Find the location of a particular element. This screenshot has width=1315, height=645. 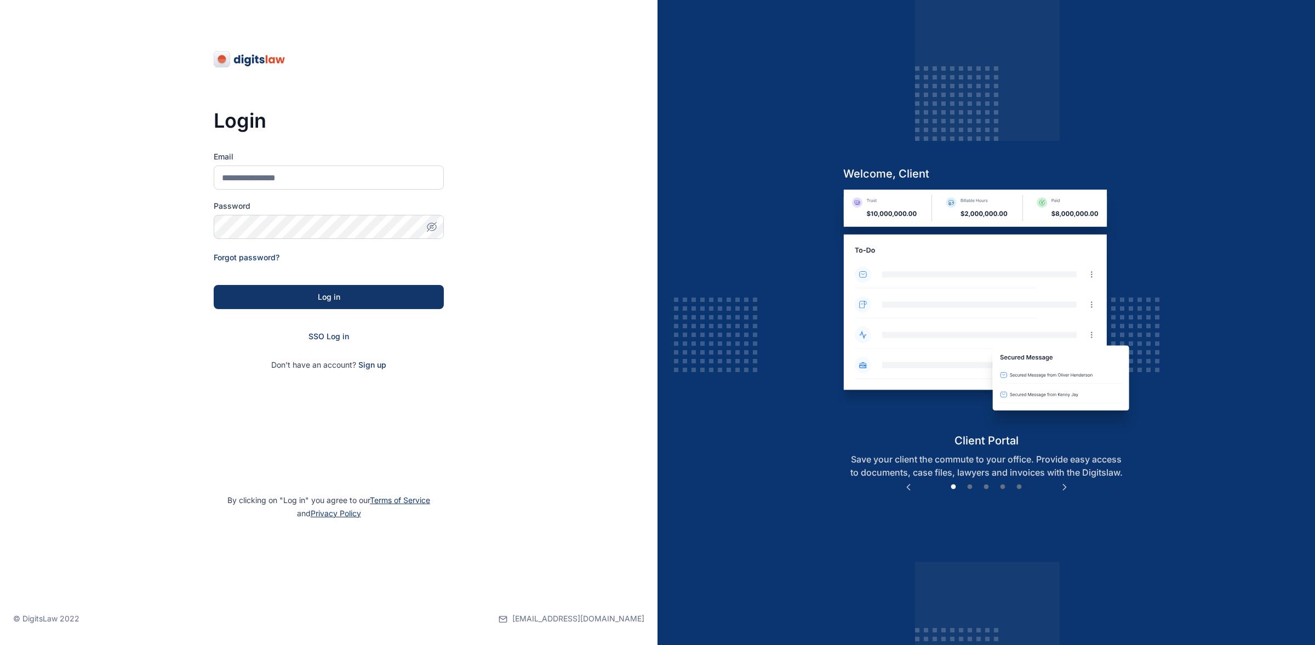

button: 4 is located at coordinates (1002, 487).